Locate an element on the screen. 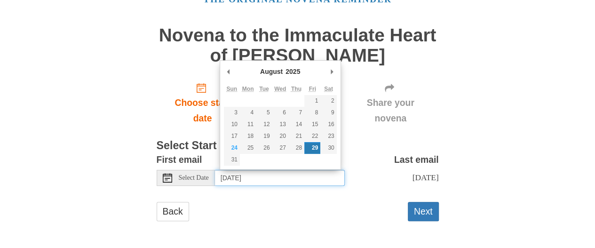 This screenshot has height=248, width=595. a: Choose start date is located at coordinates (203, 103).